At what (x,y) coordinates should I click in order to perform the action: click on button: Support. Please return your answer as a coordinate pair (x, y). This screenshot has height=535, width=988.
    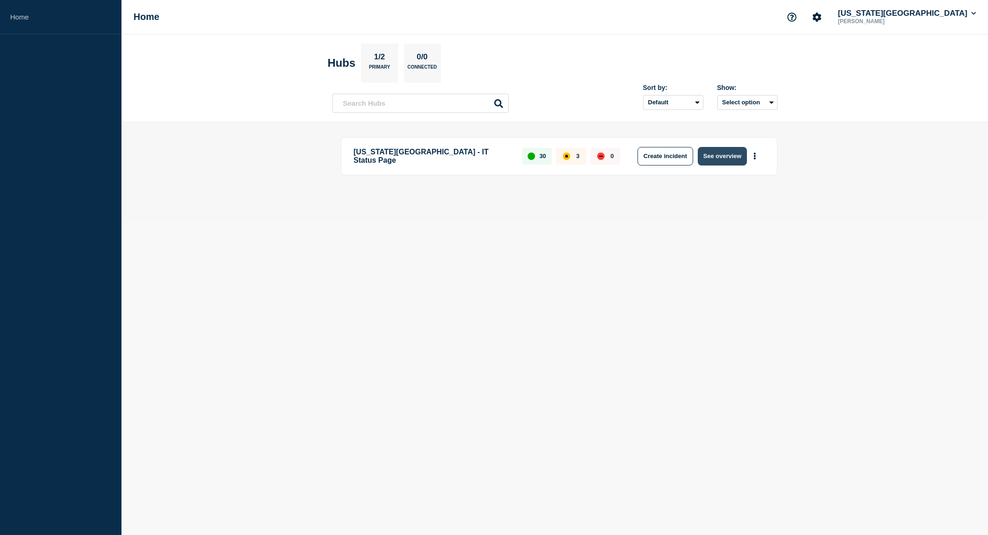
    Looking at the image, I should click on (792, 17).